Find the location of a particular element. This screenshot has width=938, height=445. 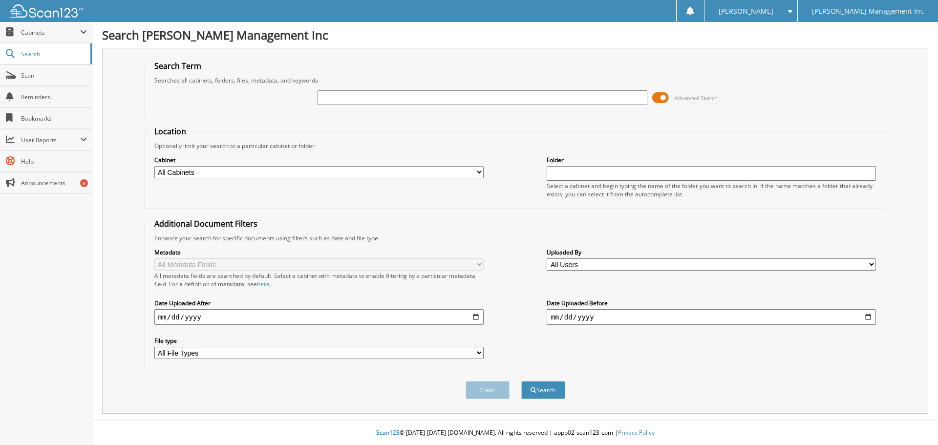

label: Date Uploaded After is located at coordinates (319, 303).